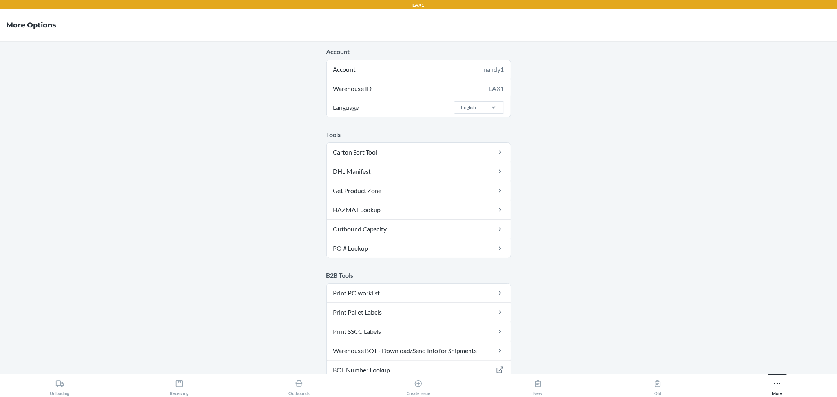  What do you see at coordinates (298, 385) in the screenshot?
I see `button: Outbounds` at bounding box center [298, 385].